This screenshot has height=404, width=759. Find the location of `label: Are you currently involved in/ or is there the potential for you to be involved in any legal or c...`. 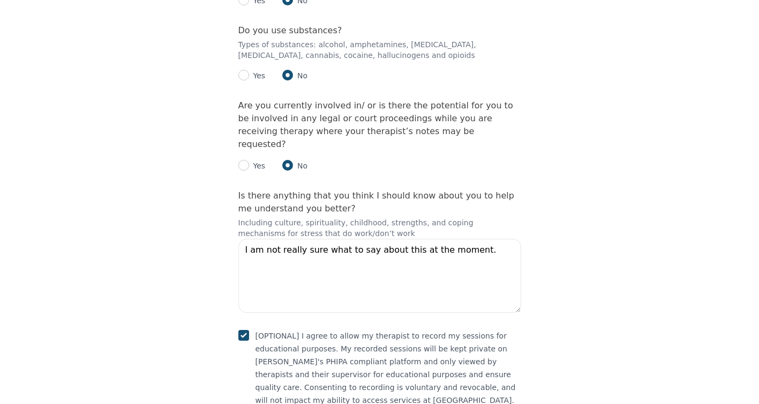

label: Are you currently involved in/ or is there the potential for you to be involved in any legal or c... is located at coordinates (376, 124).